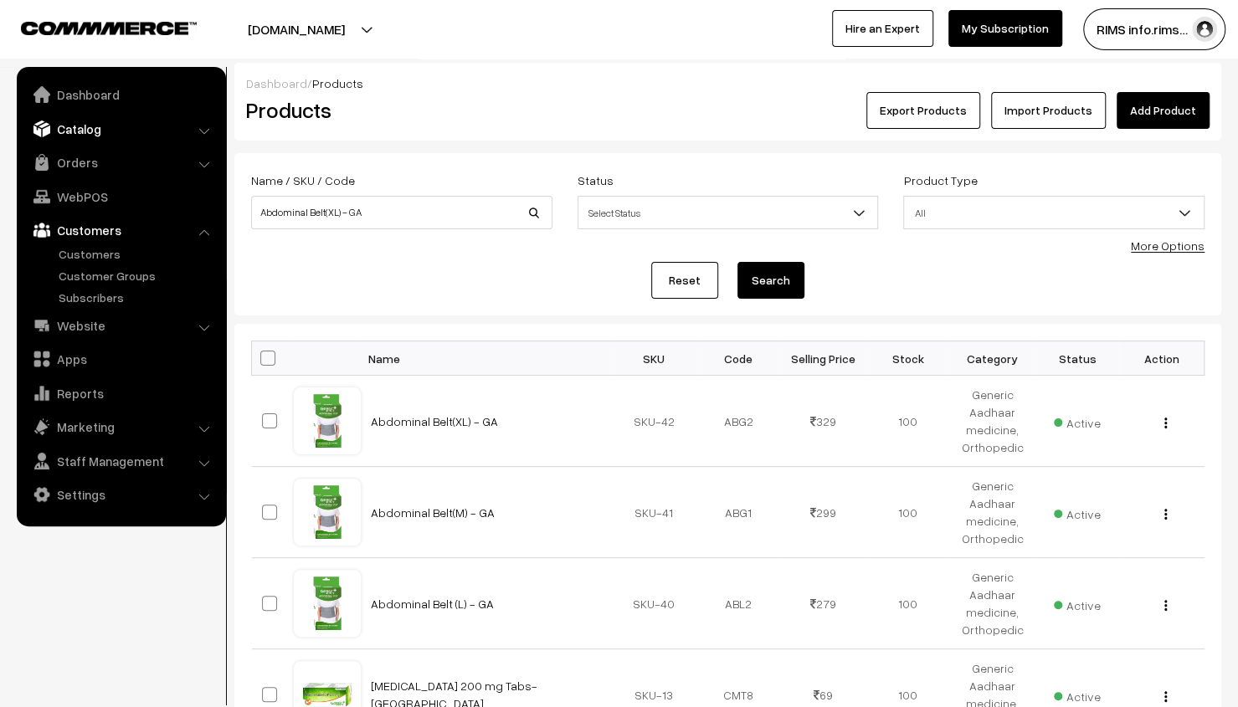 Image resolution: width=1238 pixels, height=707 pixels. I want to click on td: SKU-41, so click(654, 512).